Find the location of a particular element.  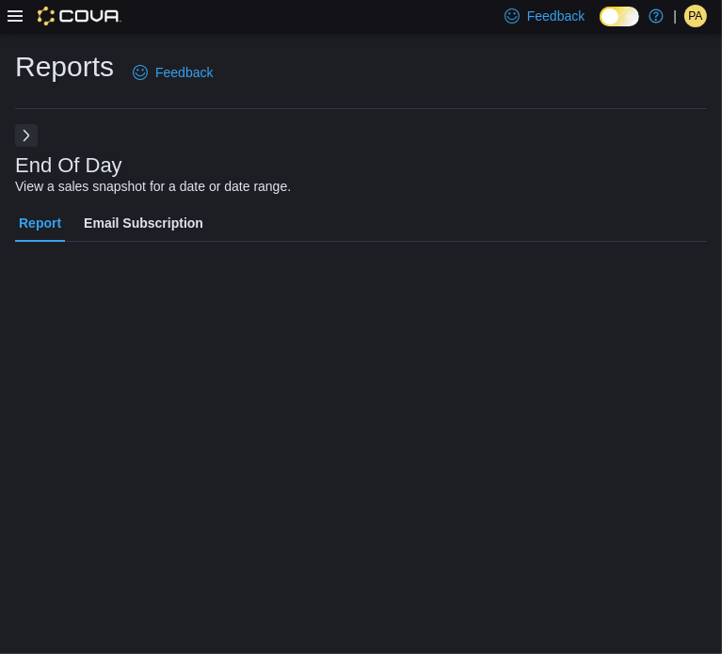

a: Feedback is located at coordinates (172, 72).